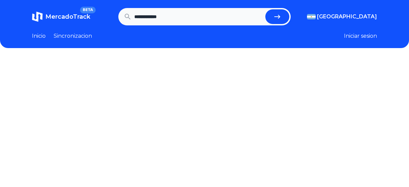 The height and width of the screenshot is (187, 409). I want to click on img: Argentina, so click(312, 17).